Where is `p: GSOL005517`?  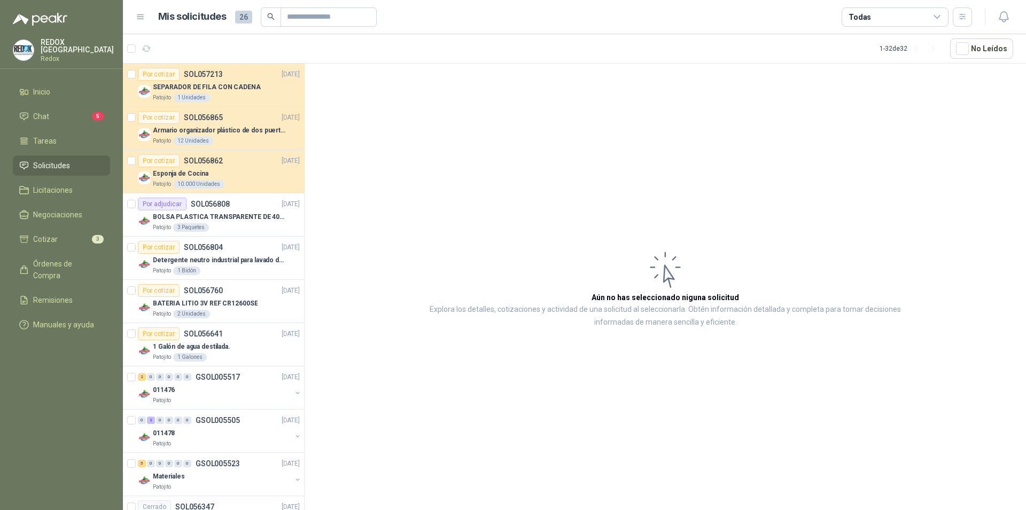 p: GSOL005517 is located at coordinates (217, 377).